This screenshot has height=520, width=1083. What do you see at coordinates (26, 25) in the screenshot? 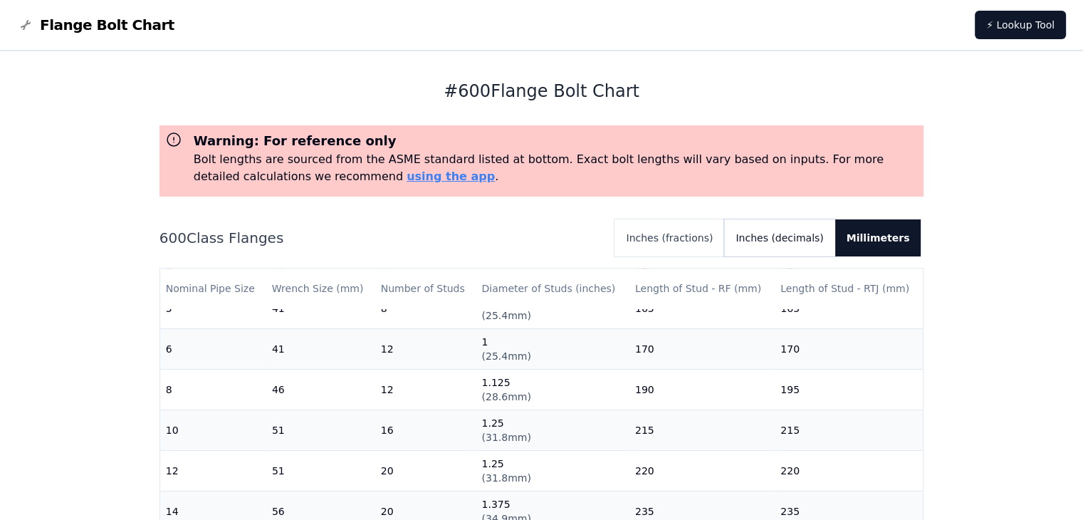
I see `img: Flange Bolt Chart Logo` at bounding box center [26, 25].